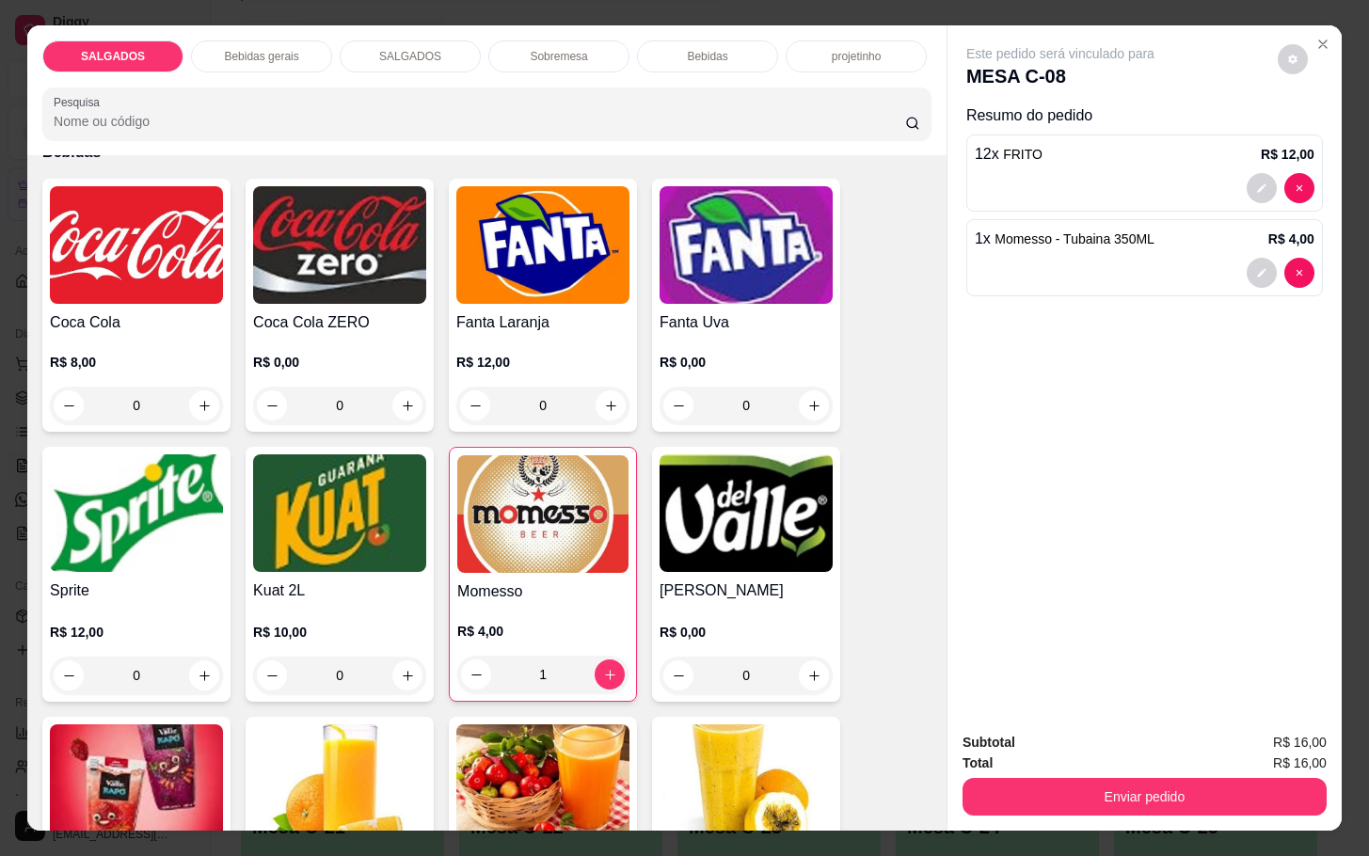 Image resolution: width=1369 pixels, height=856 pixels. What do you see at coordinates (1144, 116) in the screenshot?
I see `p: Resumo do pedido` at bounding box center [1144, 116].